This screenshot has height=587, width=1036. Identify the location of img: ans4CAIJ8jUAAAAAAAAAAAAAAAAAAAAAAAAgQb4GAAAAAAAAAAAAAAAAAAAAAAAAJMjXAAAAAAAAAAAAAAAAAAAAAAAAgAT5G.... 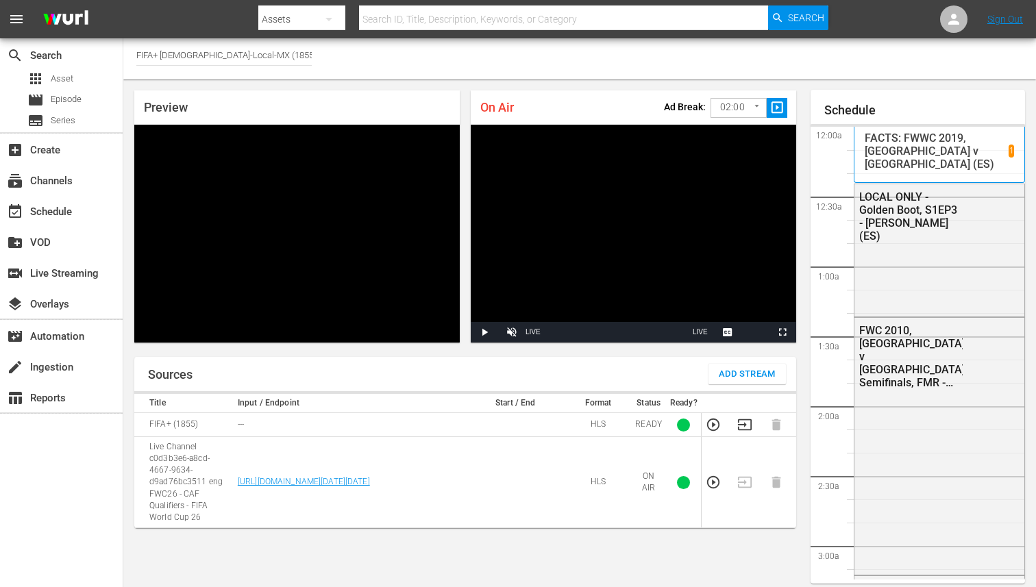
(66, 19).